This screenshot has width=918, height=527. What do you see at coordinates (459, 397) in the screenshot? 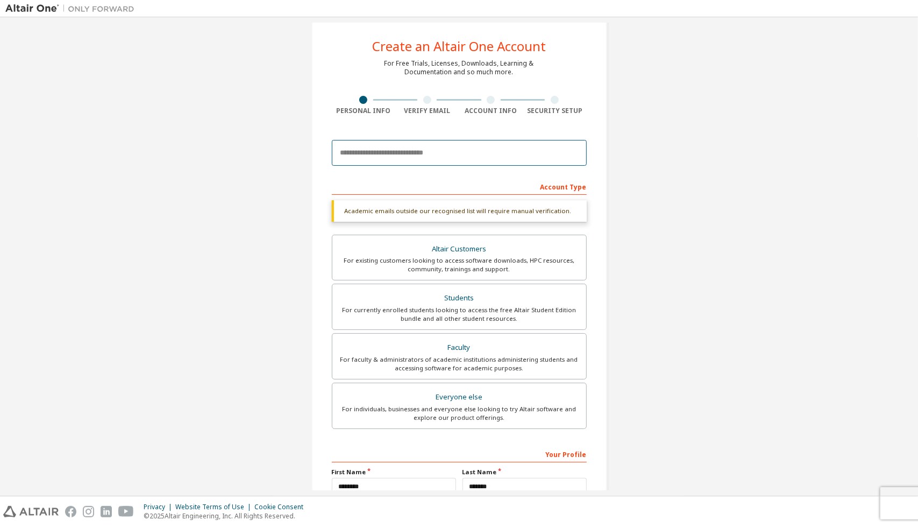
I see `div: Everyone else` at bounding box center [459, 397].